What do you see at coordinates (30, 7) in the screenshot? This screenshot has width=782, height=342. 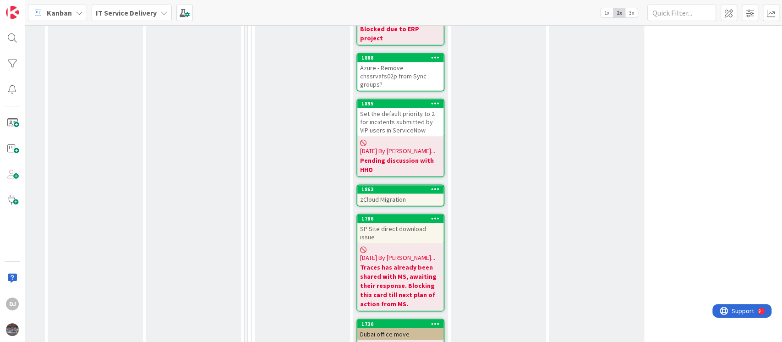 I see `span: Support` at bounding box center [30, 7].